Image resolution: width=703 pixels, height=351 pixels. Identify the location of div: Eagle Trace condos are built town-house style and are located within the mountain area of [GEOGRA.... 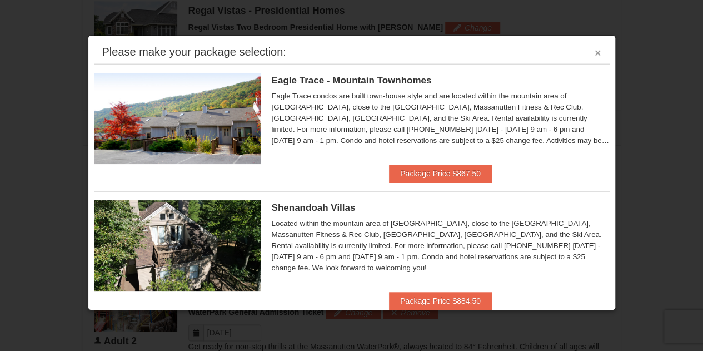
(441, 118).